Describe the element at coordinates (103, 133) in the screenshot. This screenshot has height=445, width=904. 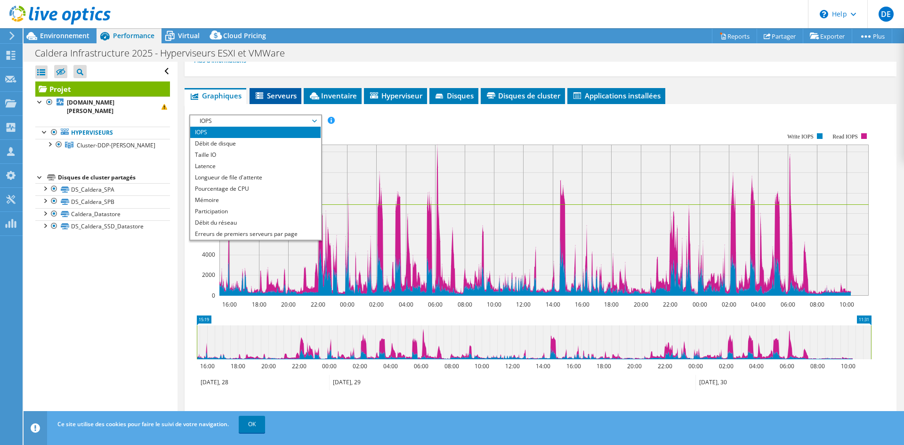
I see `a: Hyperviseurs` at that location.